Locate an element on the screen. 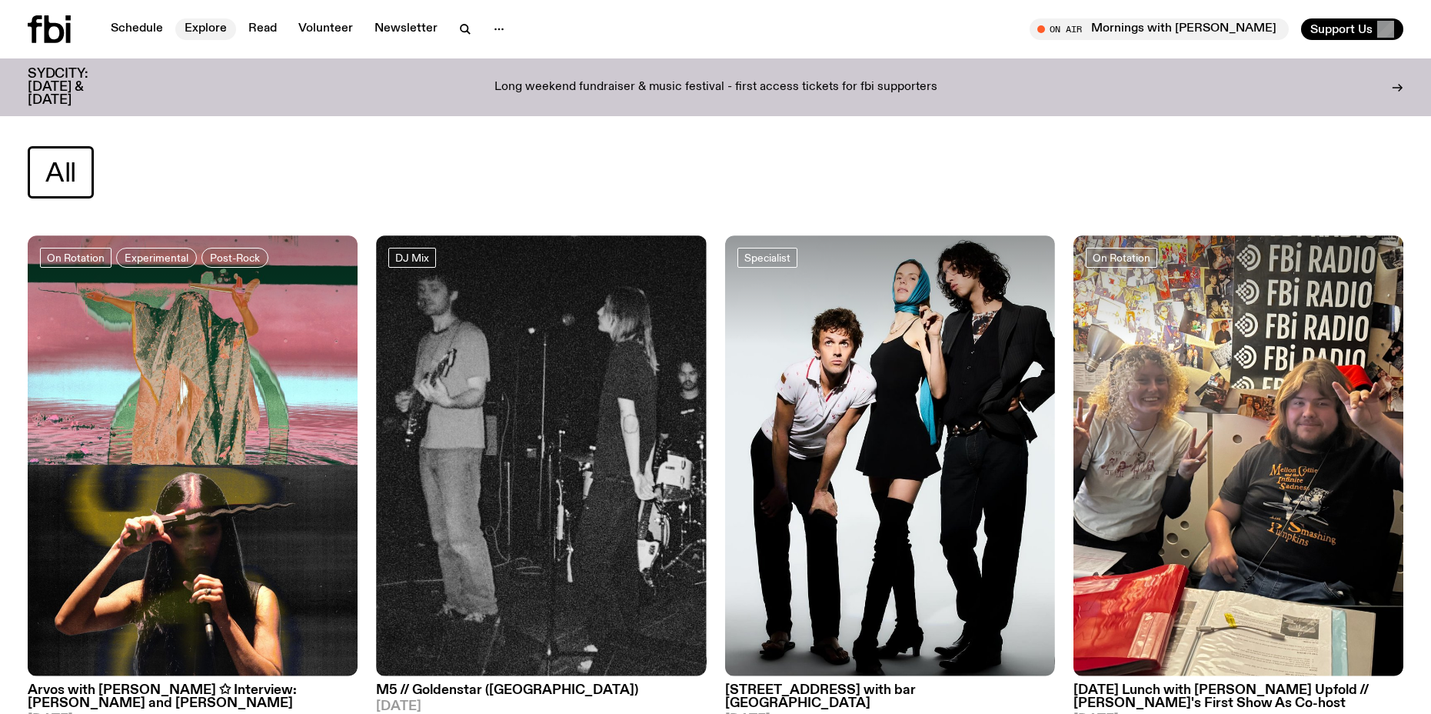 This screenshot has height=714, width=1431. a: Post-Rock is located at coordinates (235, 258).